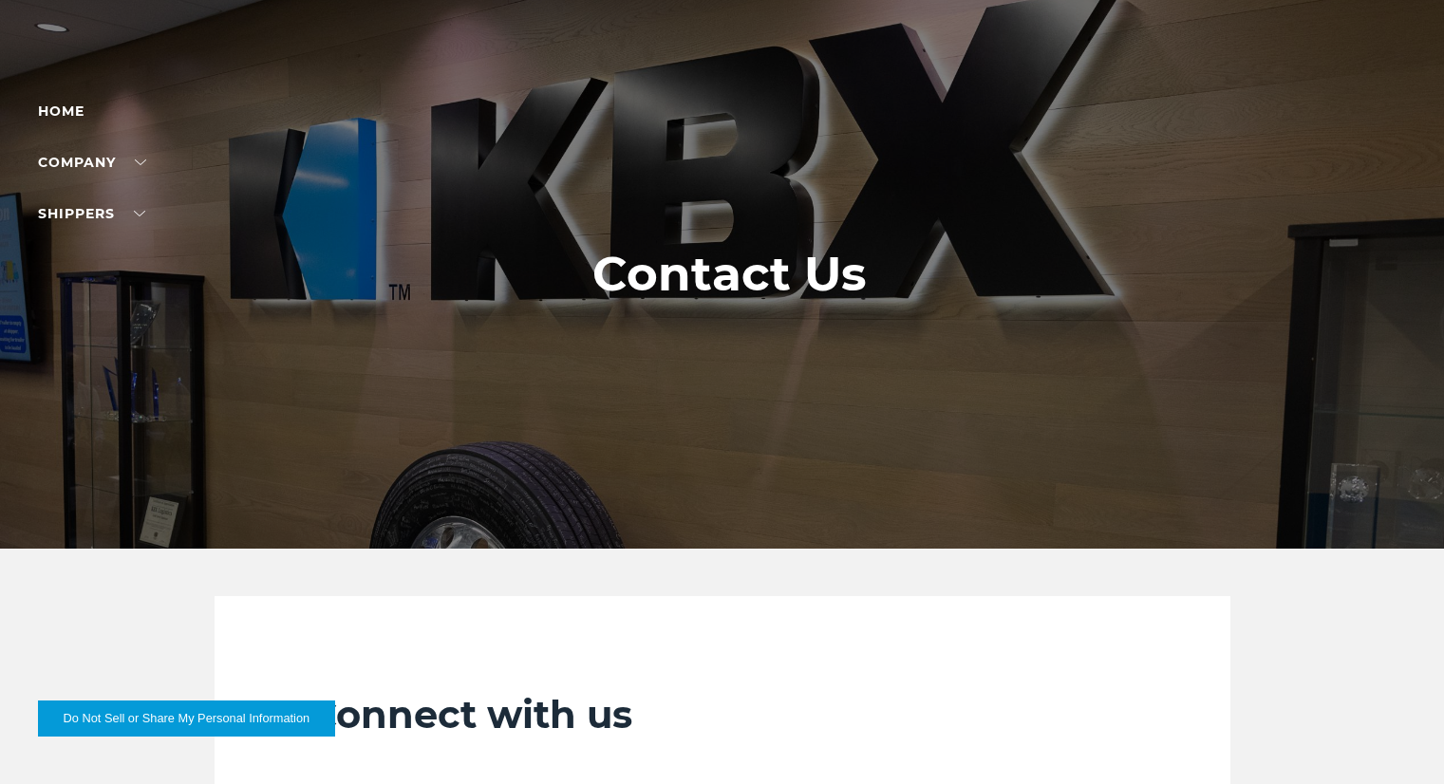 This screenshot has height=784, width=1444. I want to click on a: Home, so click(61, 111).